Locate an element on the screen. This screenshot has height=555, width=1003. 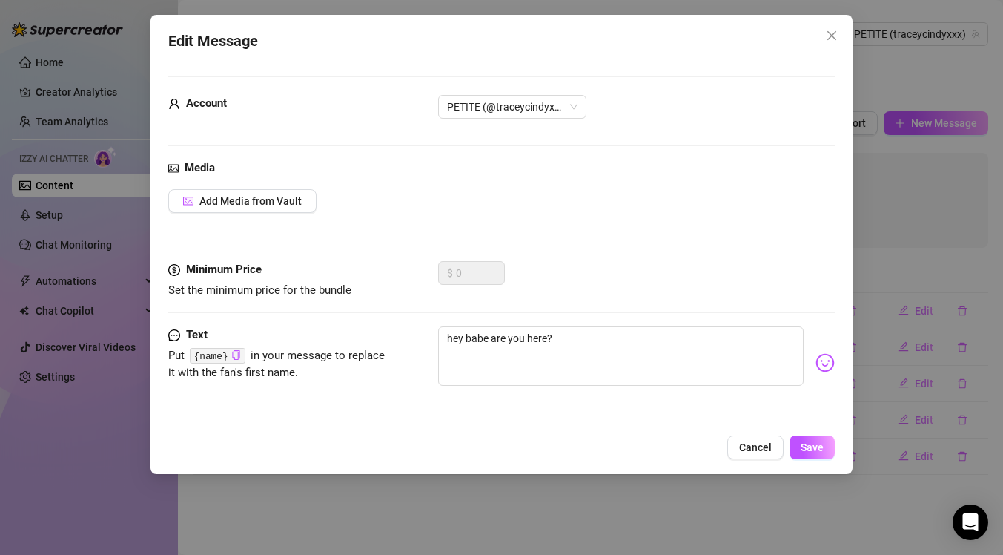
strong: Text is located at coordinates (196, 334).